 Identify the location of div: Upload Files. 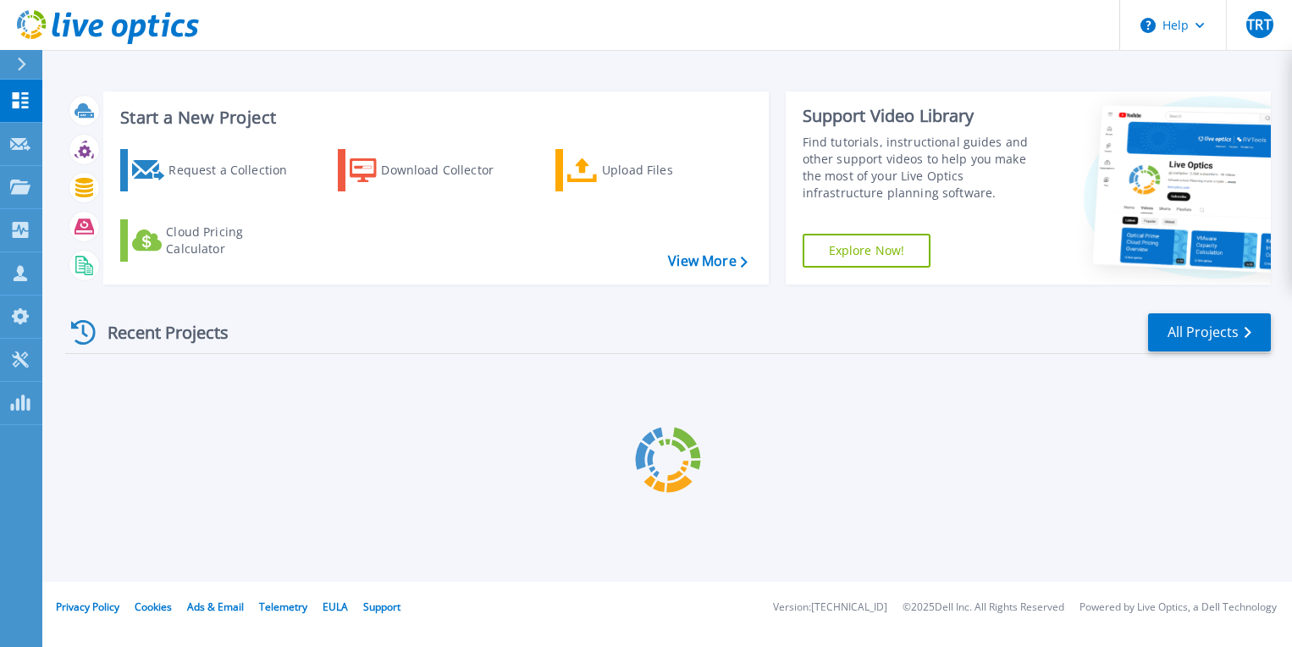
(670, 170).